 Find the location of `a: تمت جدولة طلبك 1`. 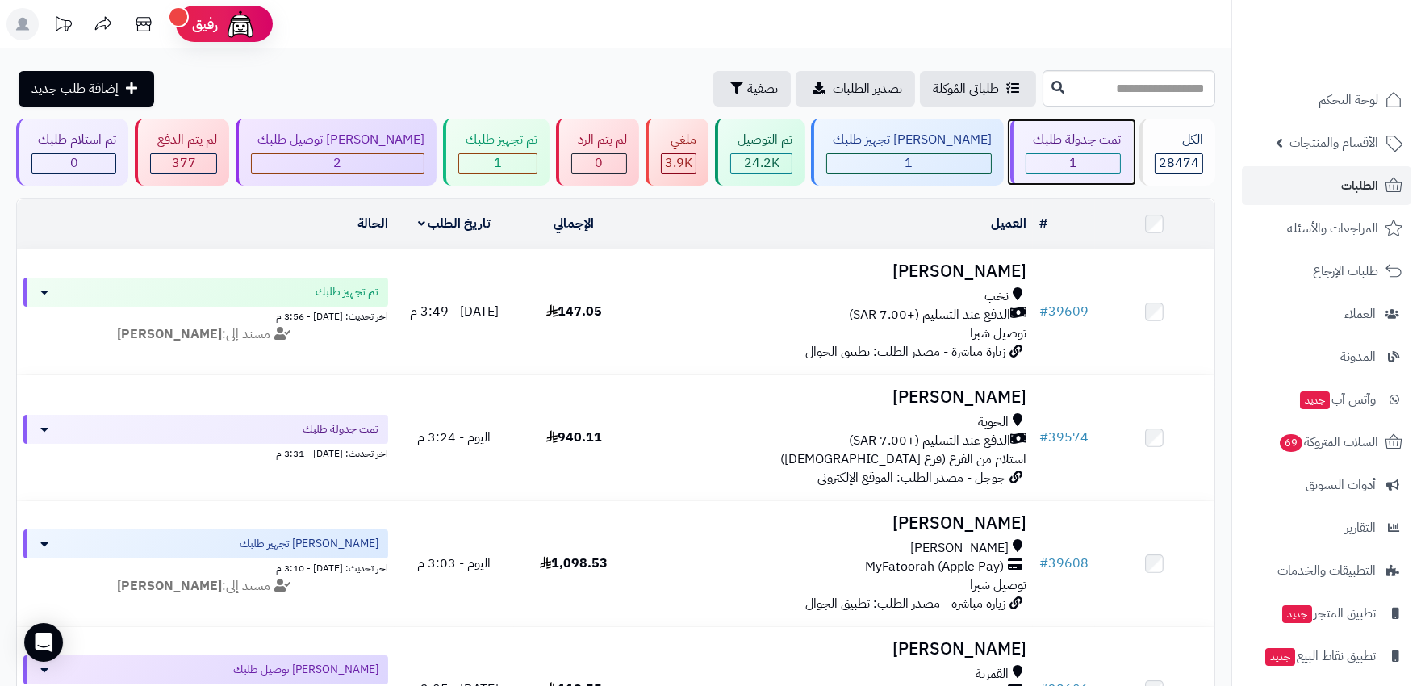

a: تمت جدولة طلبك 1 is located at coordinates (1071, 152).